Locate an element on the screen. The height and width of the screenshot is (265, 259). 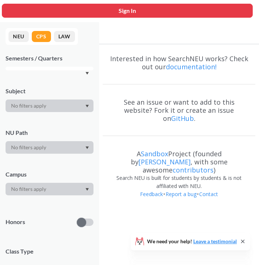
div: NU Path is located at coordinates (49, 133).